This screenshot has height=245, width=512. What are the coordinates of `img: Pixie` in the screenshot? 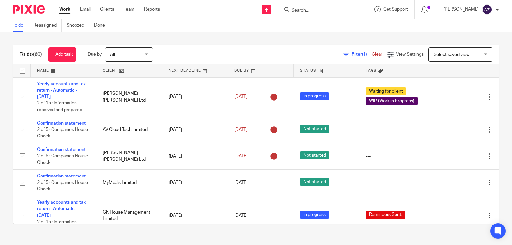 It's located at (29, 9).